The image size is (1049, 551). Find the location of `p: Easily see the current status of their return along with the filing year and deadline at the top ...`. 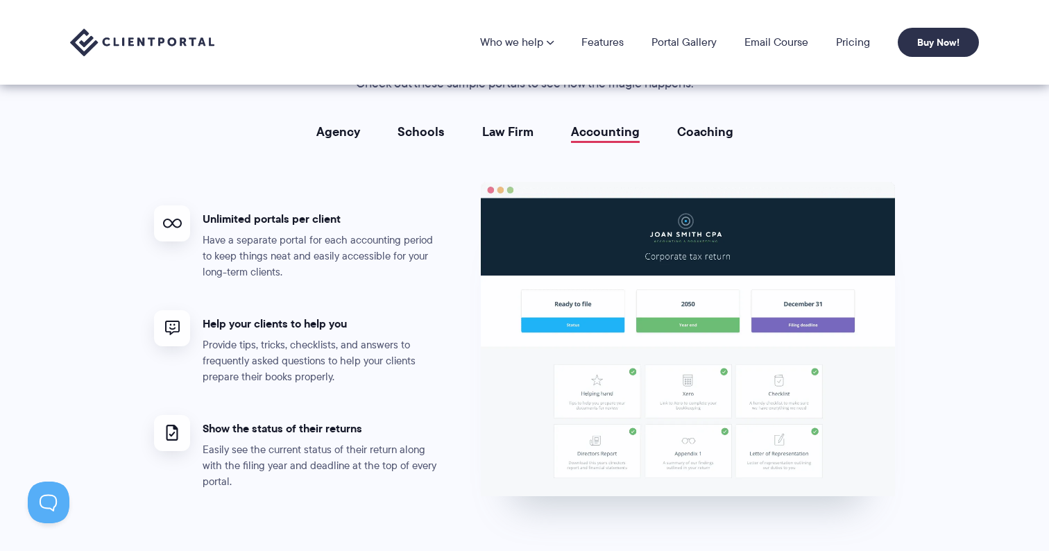

p: Easily see the current status of their return along with the filing year and deadline at the top ... is located at coordinates (321, 466).